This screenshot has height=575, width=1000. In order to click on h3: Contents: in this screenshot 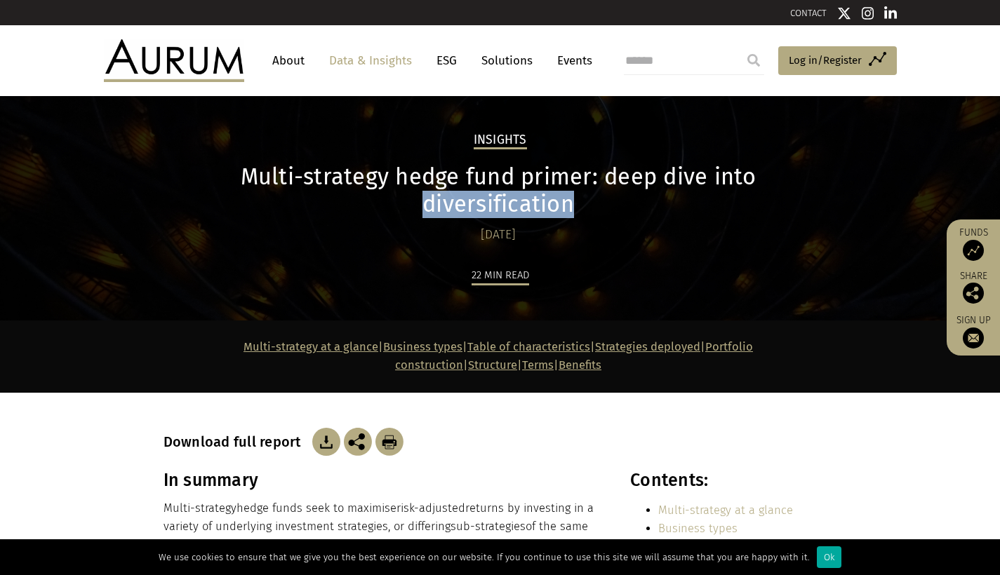, I will do `click(731, 480)`.